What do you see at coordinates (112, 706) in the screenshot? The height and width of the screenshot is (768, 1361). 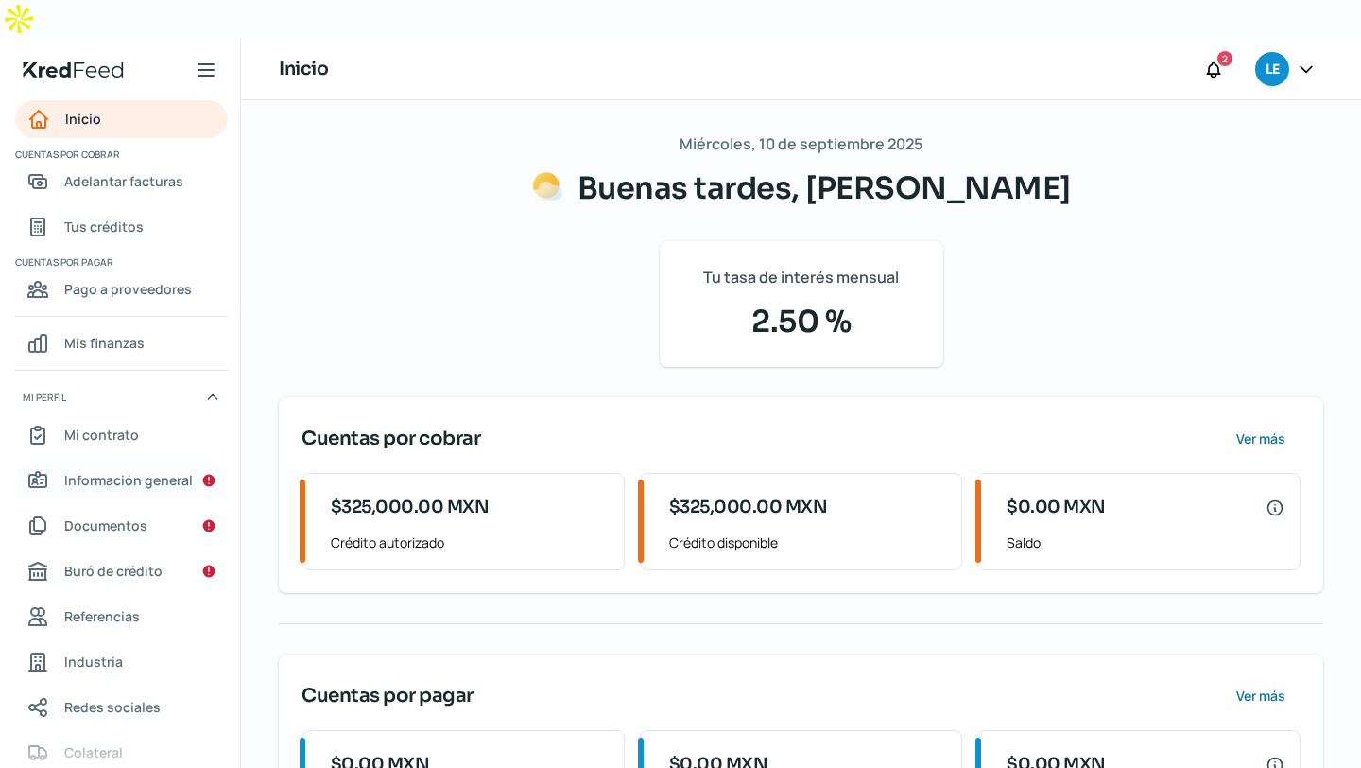 I see `span: Redes sociales` at bounding box center [112, 706].